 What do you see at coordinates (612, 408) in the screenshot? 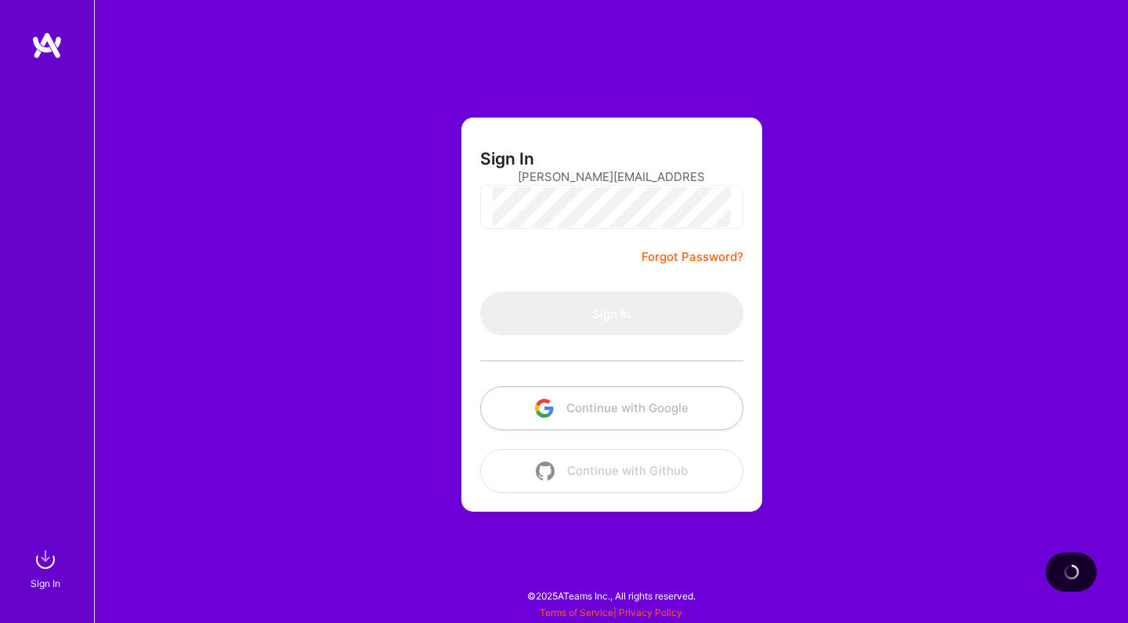
I see `button: Continue with Google` at bounding box center [612, 408].